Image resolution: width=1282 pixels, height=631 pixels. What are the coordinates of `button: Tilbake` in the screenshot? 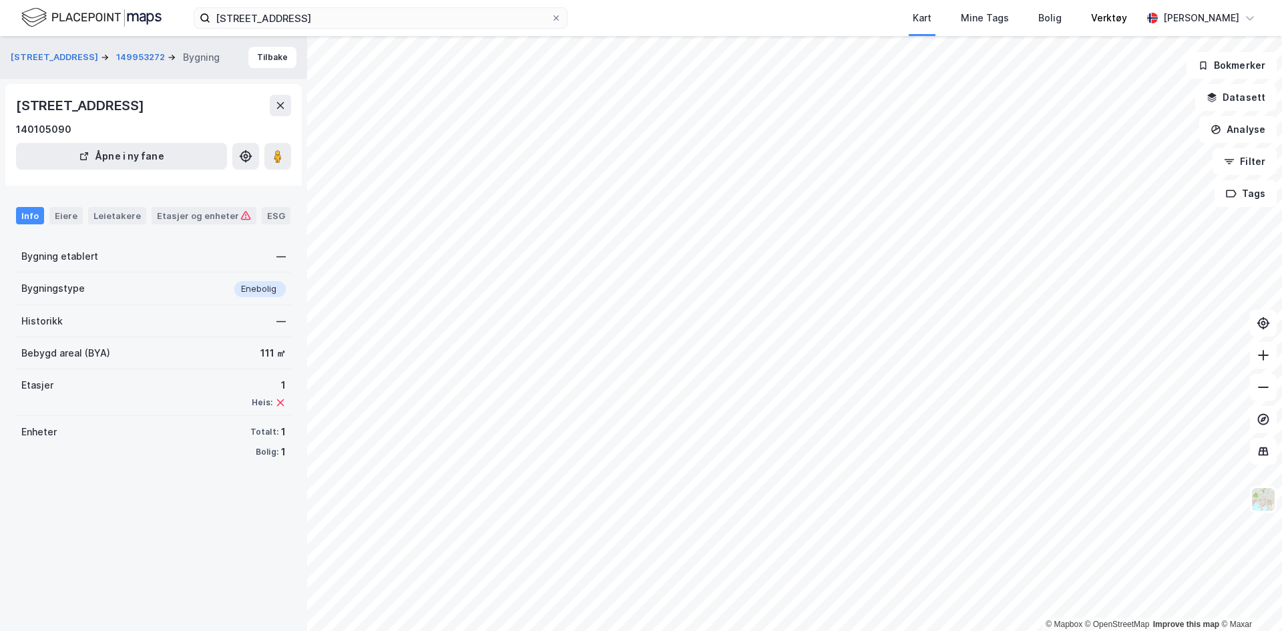 It's located at (273, 57).